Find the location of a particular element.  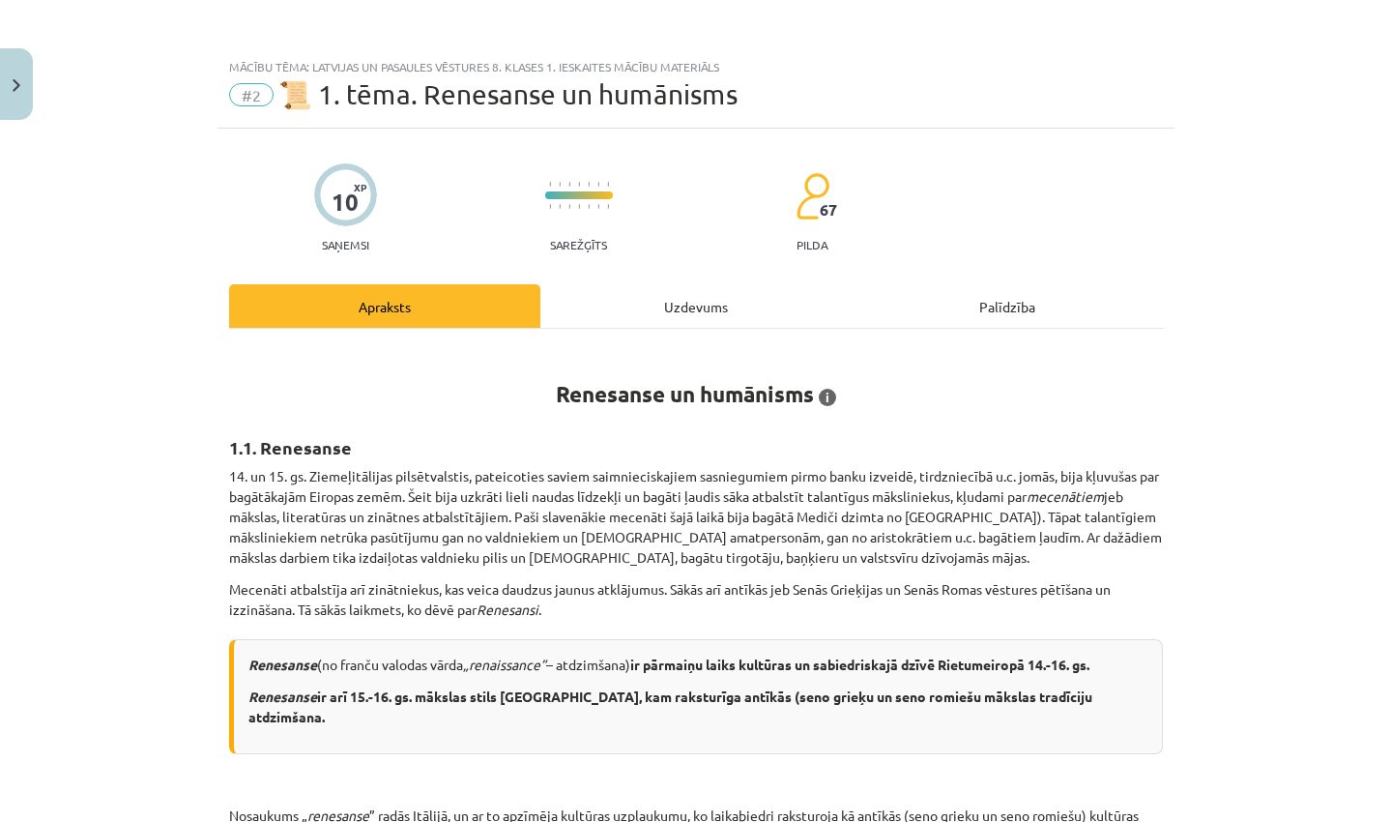

span: 67 is located at coordinates (829, 210).